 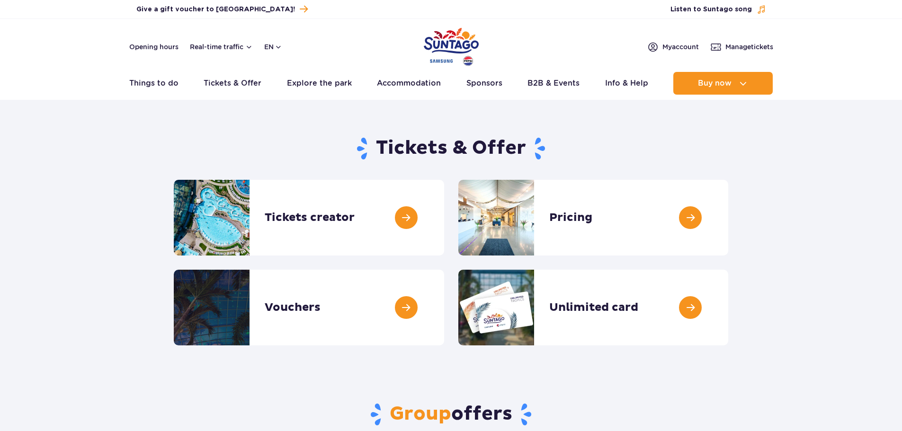 What do you see at coordinates (554, 83) in the screenshot?
I see `a: B2B & Events` at bounding box center [554, 83].